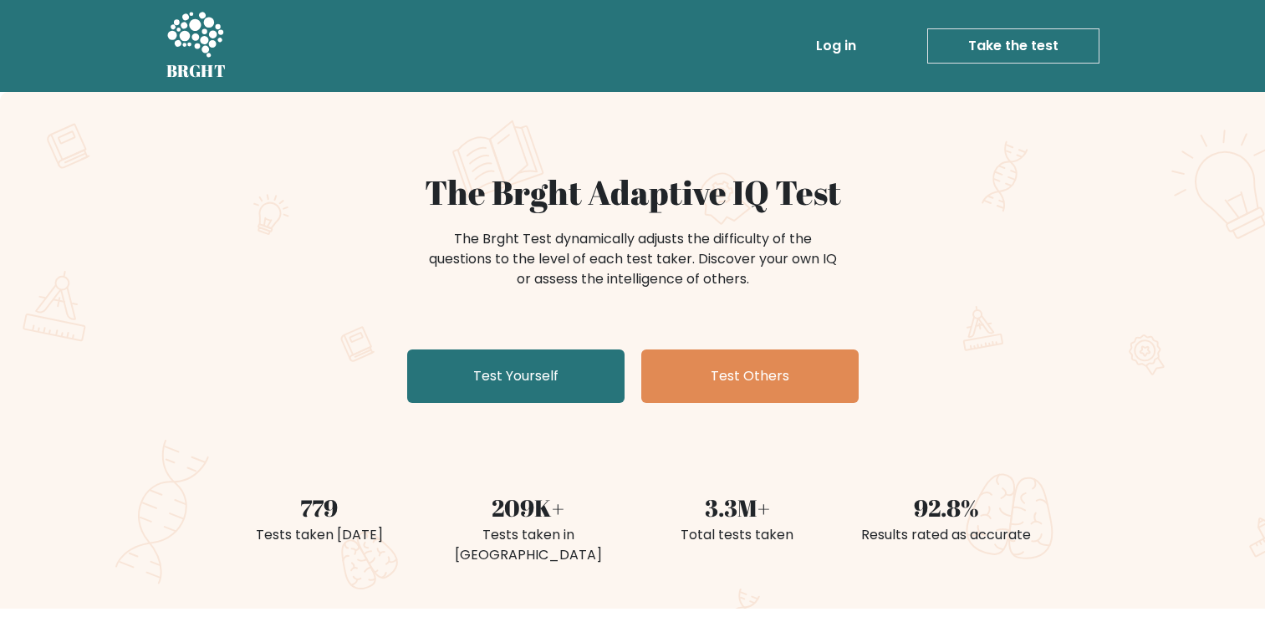 Image resolution: width=1265 pixels, height=617 pixels. I want to click on a: Log in, so click(836, 46).